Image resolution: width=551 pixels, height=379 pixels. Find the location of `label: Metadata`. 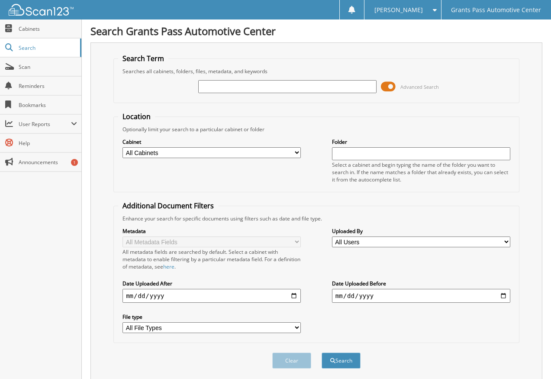

label: Metadata is located at coordinates (212, 231).